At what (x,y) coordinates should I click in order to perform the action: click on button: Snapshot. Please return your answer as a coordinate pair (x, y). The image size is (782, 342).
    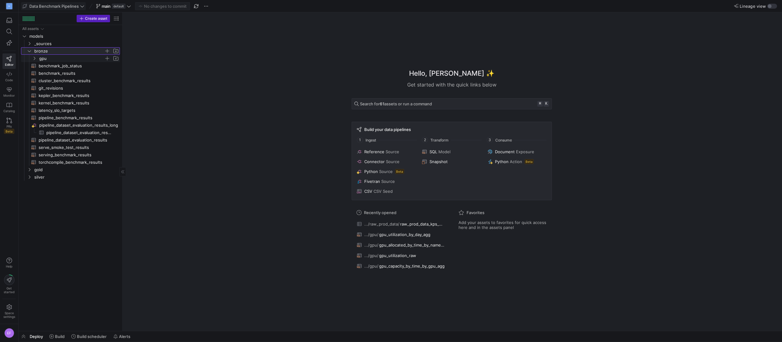
    Looking at the image, I should click on (451, 162).